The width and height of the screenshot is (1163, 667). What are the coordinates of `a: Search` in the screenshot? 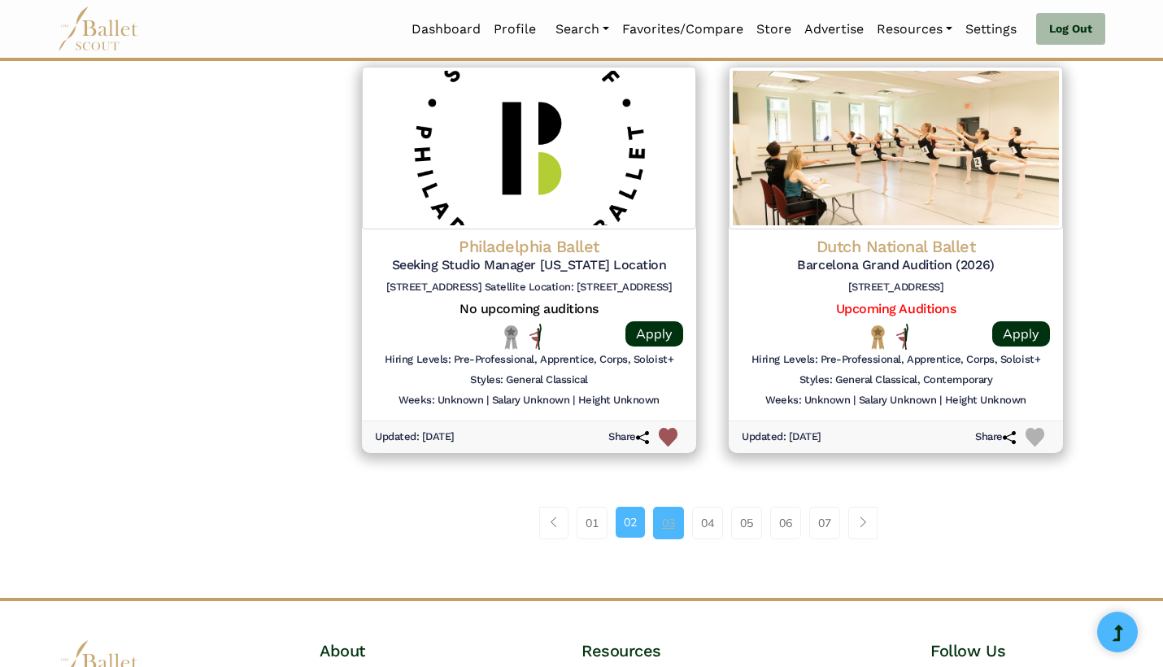 It's located at (582, 29).